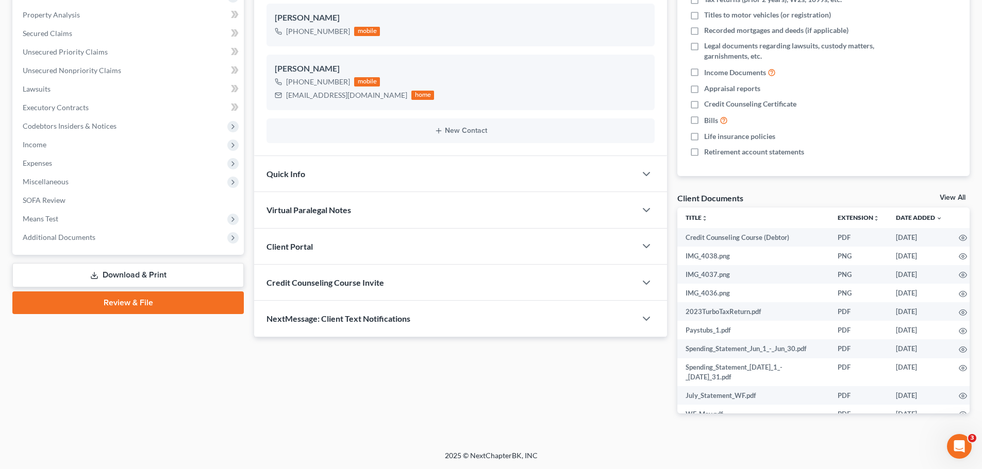 The height and width of the screenshot is (469, 982). Describe the element at coordinates (858, 217) in the screenshot. I see `a: Extensionunfold_more` at that location.